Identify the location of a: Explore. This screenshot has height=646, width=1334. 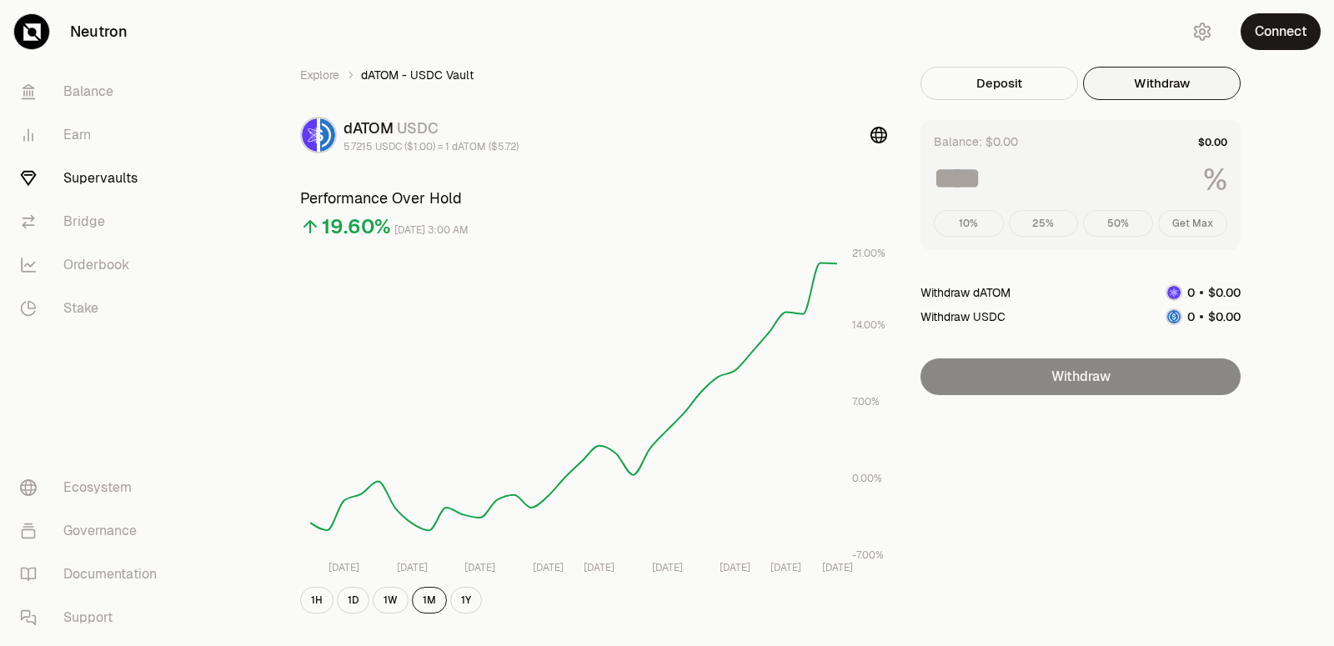
(319, 75).